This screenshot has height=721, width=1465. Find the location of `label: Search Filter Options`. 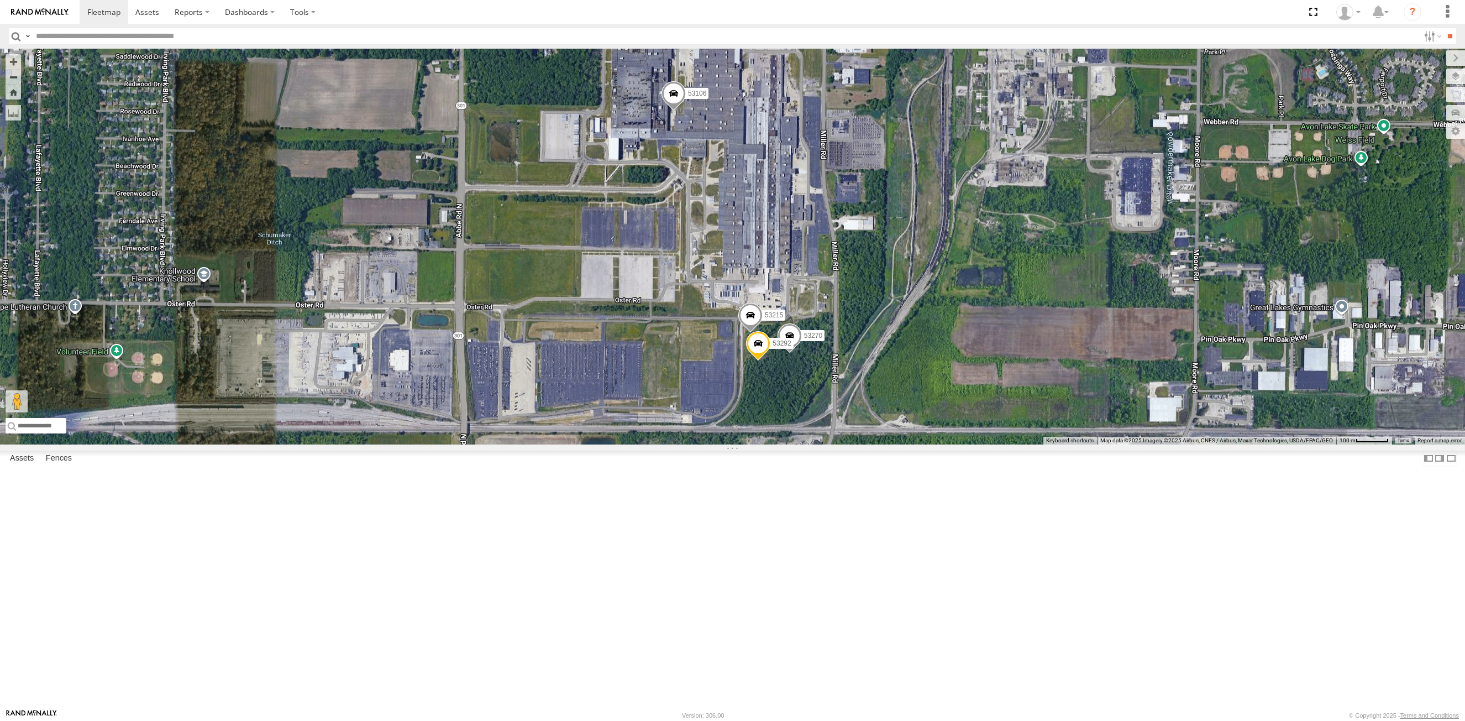

label: Search Filter Options is located at coordinates (1432, 36).